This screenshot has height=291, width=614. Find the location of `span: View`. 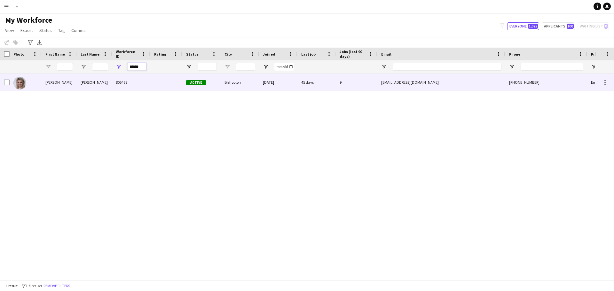

span: View is located at coordinates (10, 30).